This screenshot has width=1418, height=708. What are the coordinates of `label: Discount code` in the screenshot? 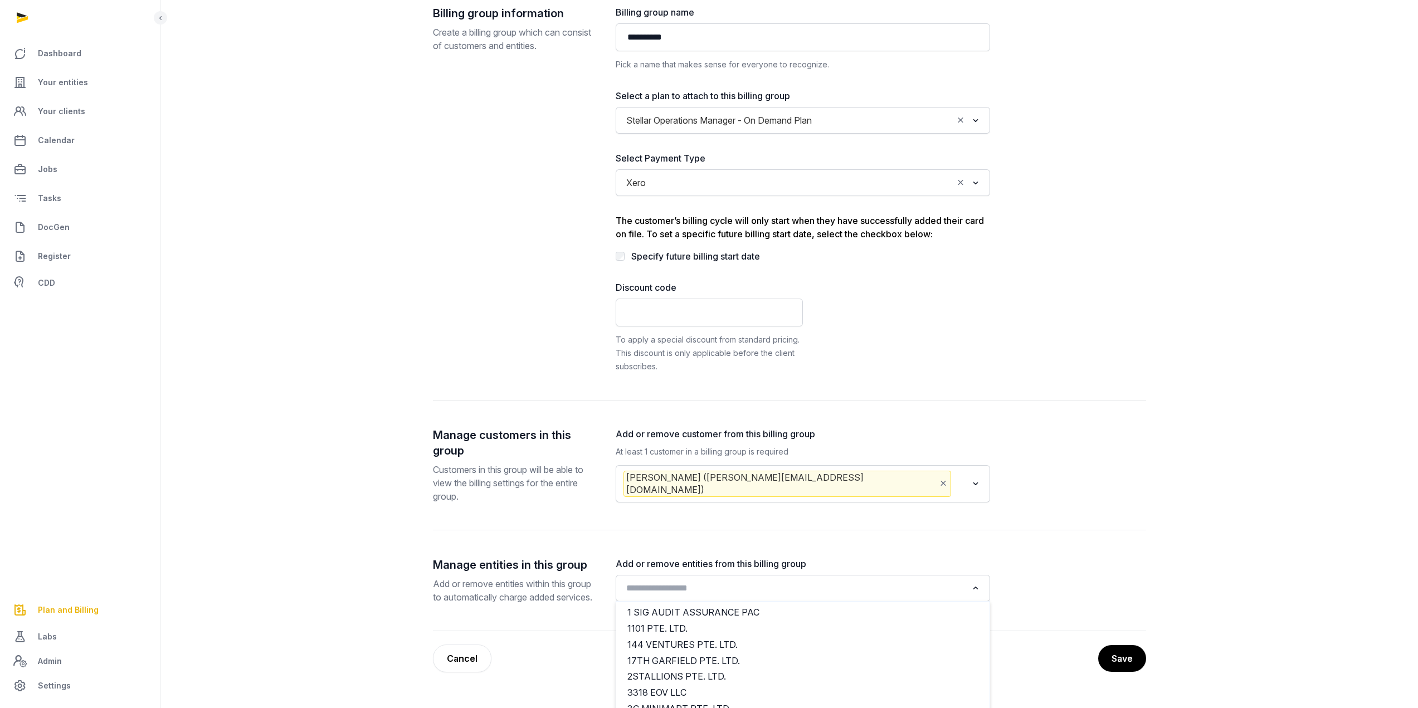 It's located at (709, 287).